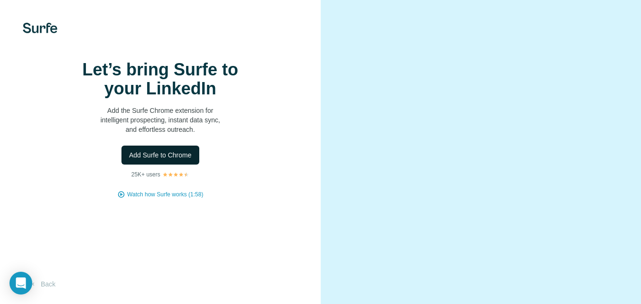 This screenshot has height=304, width=641. What do you see at coordinates (160, 79) in the screenshot?
I see `h1: Let’s bring Surfe to your LinkedIn` at bounding box center [160, 79].